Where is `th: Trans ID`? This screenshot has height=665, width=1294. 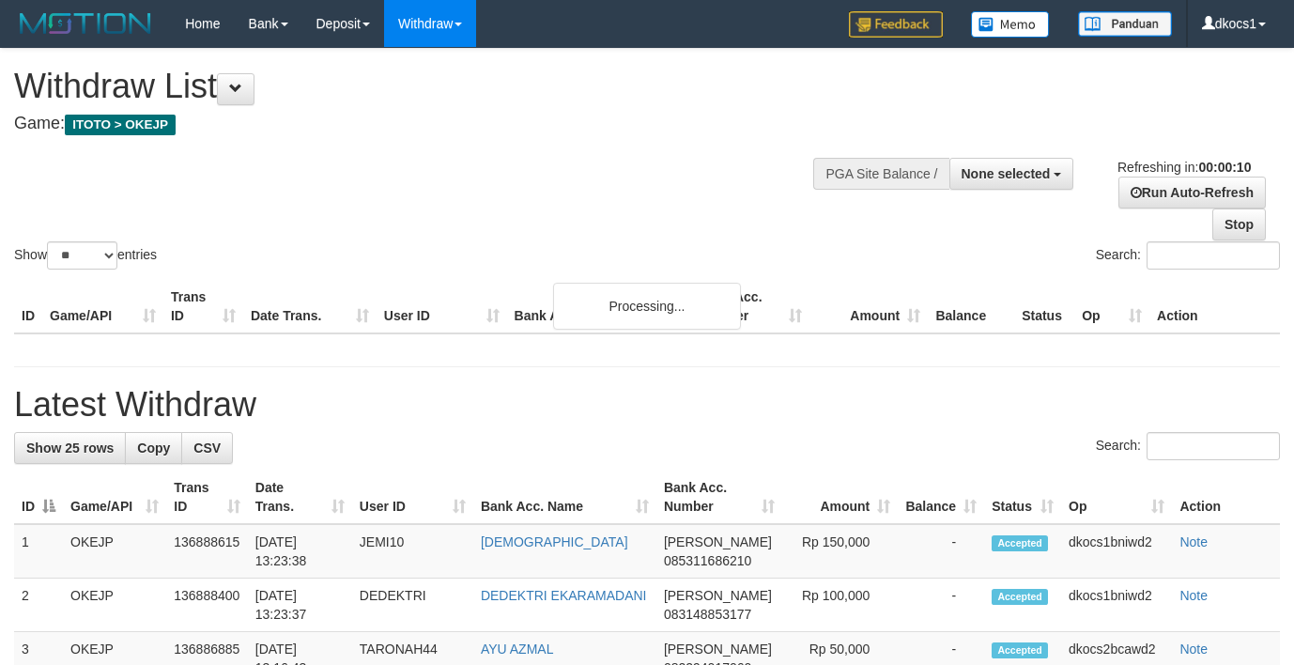 th: Trans ID is located at coordinates (203, 306).